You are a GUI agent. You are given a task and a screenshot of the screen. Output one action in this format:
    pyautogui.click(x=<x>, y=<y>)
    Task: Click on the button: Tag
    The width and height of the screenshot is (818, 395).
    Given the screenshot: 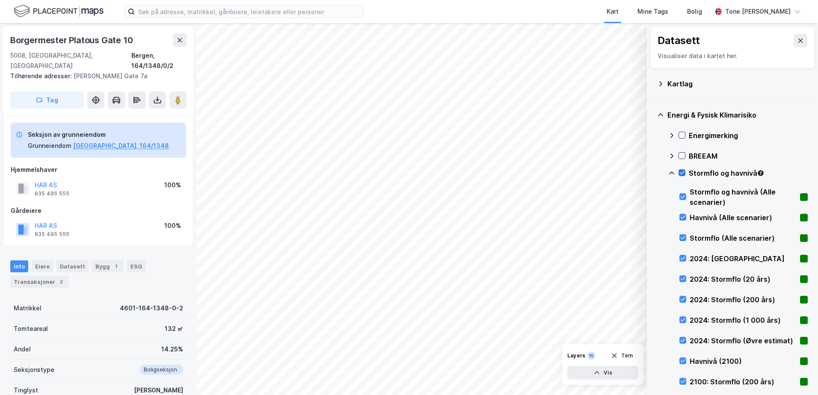 What is the action you would take?
    pyautogui.click(x=47, y=100)
    